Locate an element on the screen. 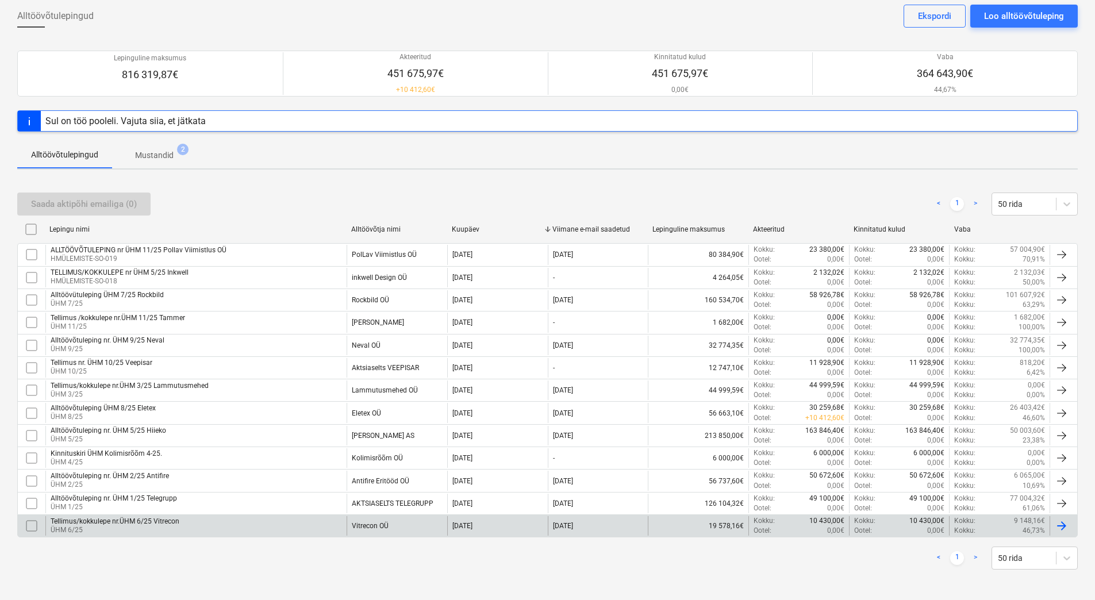 This screenshot has height=600, width=1095. p: 10,69% is located at coordinates (1034, 486).